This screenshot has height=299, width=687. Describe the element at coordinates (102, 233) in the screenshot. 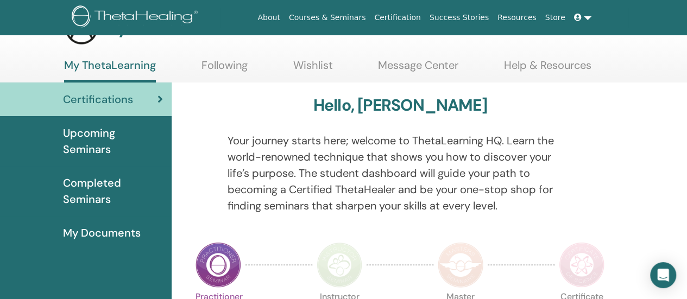

I see `span: My Documents` at that location.